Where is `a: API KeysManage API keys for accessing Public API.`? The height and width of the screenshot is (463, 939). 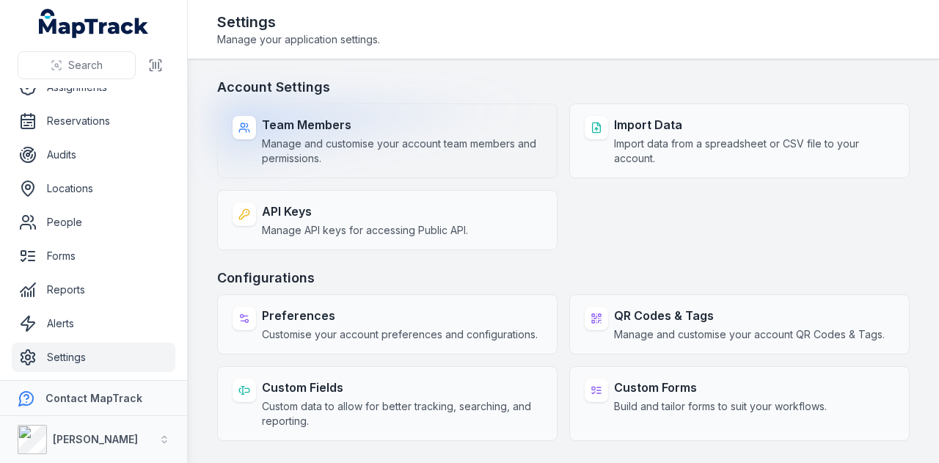 a: API KeysManage API keys for accessing Public API. is located at coordinates (387, 220).